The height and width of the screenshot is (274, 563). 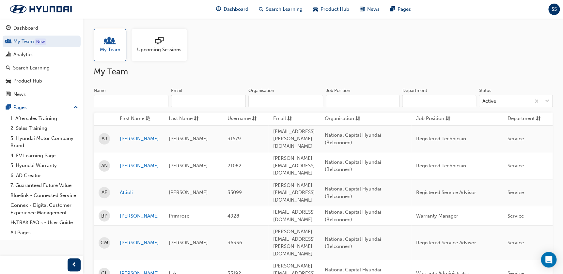 I want to click on button: Usernamesorting-icon, so click(x=245, y=119).